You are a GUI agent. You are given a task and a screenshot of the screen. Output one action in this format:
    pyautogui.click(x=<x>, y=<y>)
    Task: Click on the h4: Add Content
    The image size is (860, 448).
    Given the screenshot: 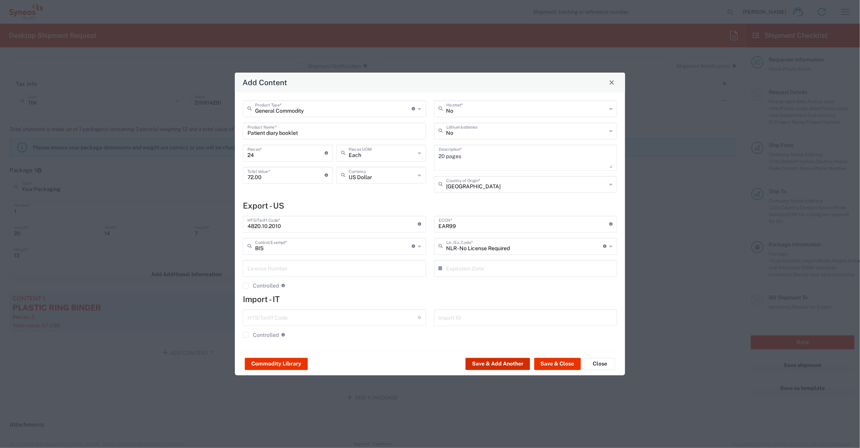 What is the action you would take?
    pyautogui.click(x=265, y=82)
    